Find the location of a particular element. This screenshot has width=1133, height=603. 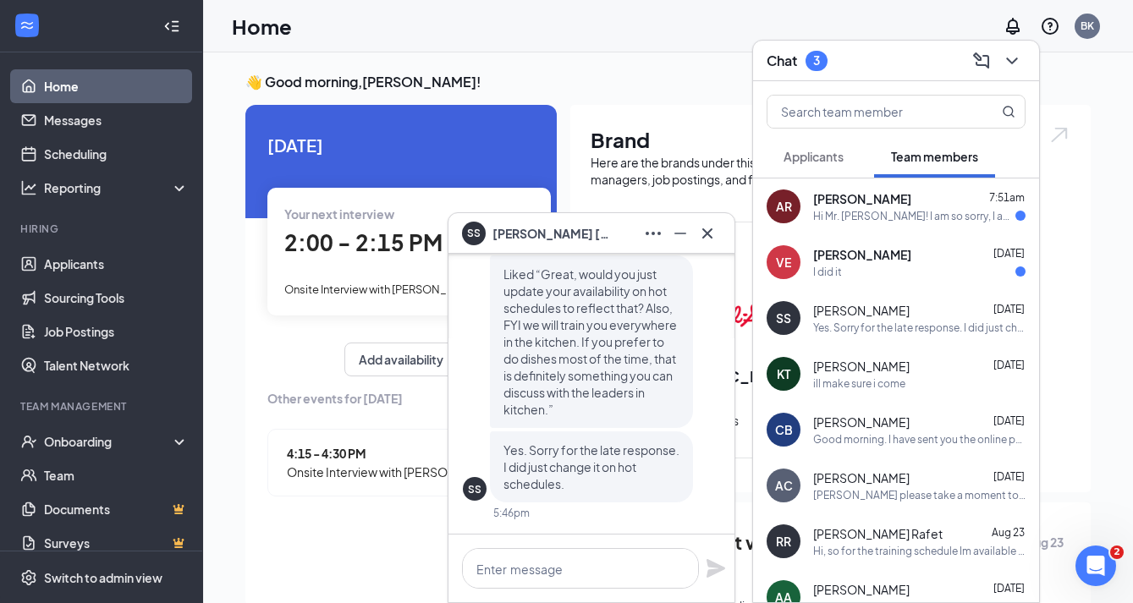

span: Yes. Sorry for the late response. I did just change it on hot schedules. is located at coordinates (592, 467).